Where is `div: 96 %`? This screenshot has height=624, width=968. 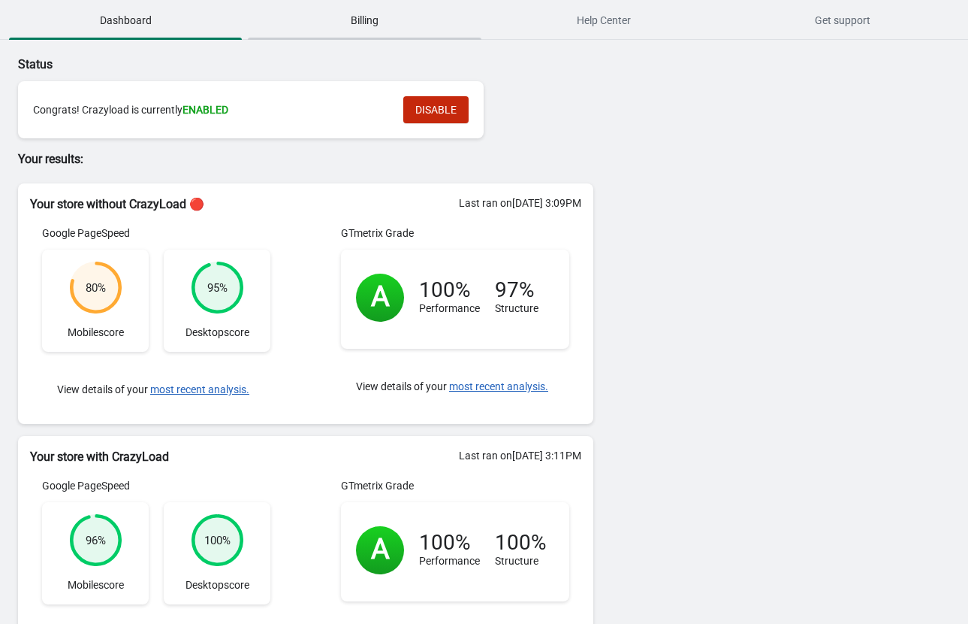
div: 96 % is located at coordinates (95, 540).